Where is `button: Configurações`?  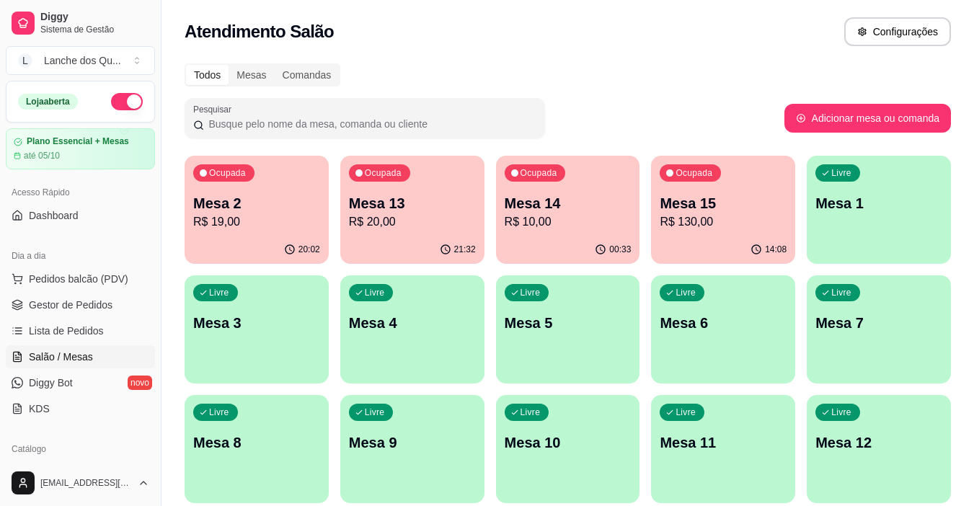 button: Configurações is located at coordinates (897, 32).